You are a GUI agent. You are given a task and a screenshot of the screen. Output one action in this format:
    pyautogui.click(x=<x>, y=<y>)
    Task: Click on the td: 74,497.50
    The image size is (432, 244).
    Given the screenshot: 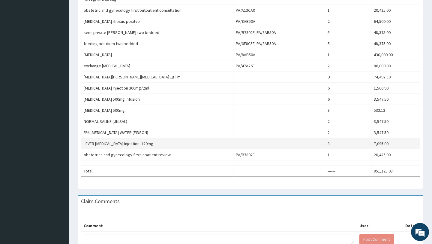 What is the action you would take?
    pyautogui.click(x=396, y=77)
    